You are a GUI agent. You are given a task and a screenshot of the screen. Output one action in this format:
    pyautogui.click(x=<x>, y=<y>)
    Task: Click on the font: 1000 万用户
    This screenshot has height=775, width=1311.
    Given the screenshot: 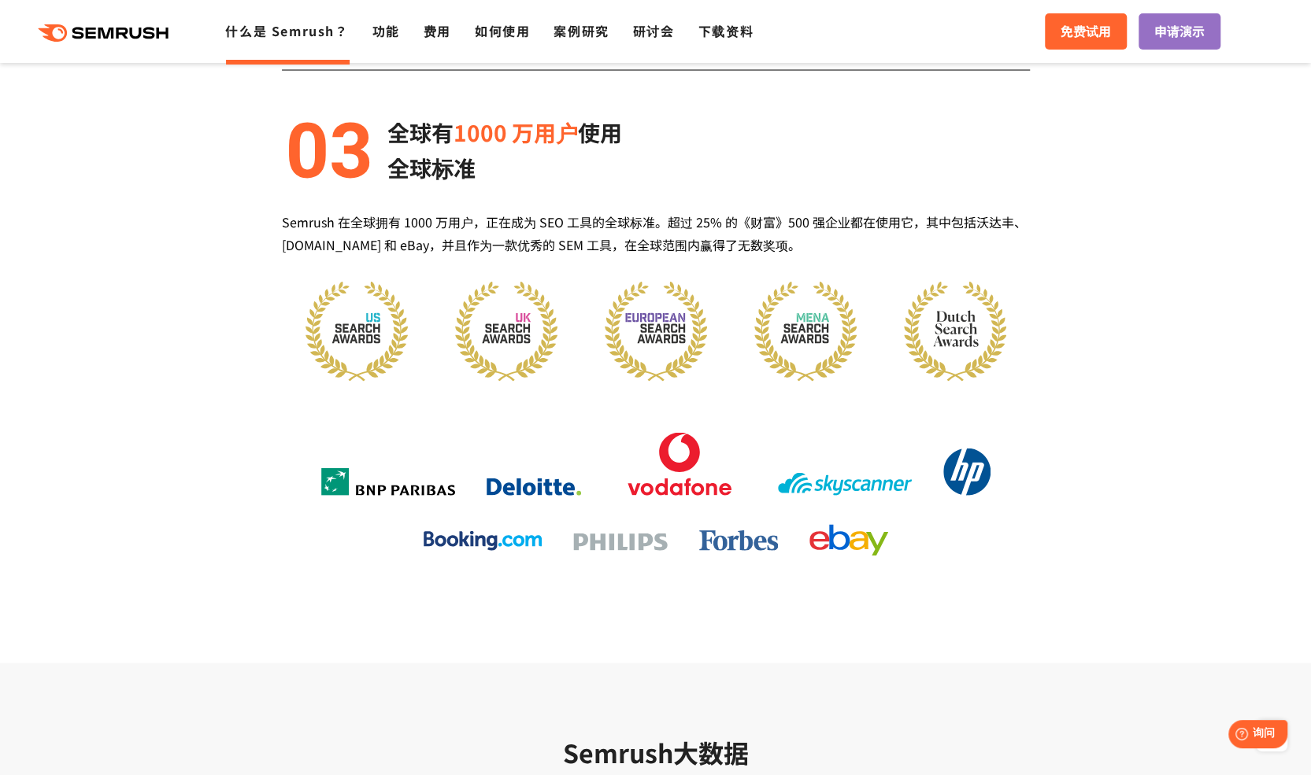 What is the action you would take?
    pyautogui.click(x=516, y=132)
    